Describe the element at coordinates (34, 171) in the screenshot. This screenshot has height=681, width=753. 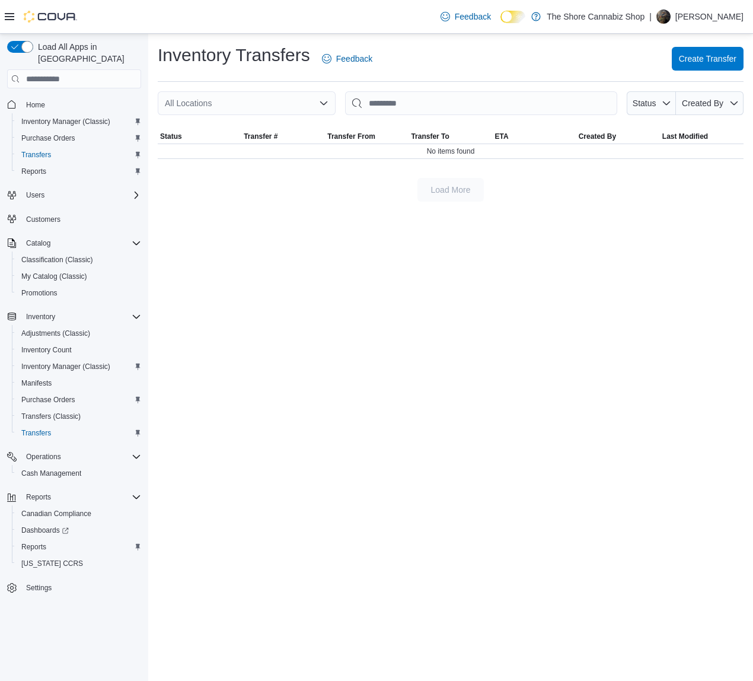
I see `a: Reports` at that location.